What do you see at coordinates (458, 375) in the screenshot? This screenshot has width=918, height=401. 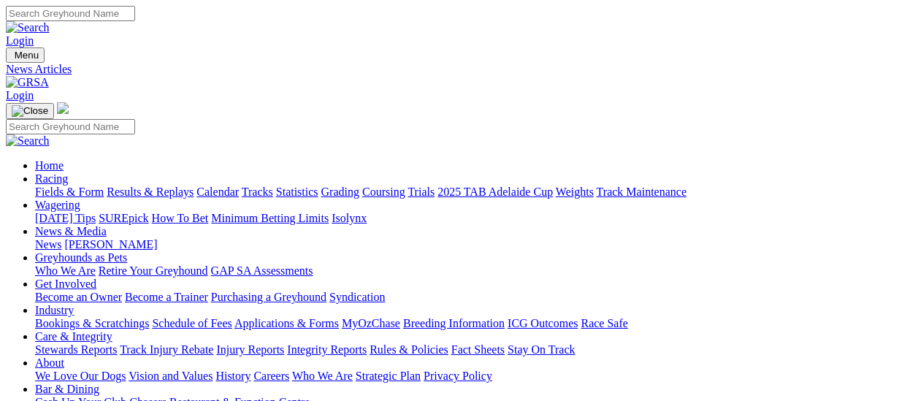 I see `a: Privacy Policy` at bounding box center [458, 375].